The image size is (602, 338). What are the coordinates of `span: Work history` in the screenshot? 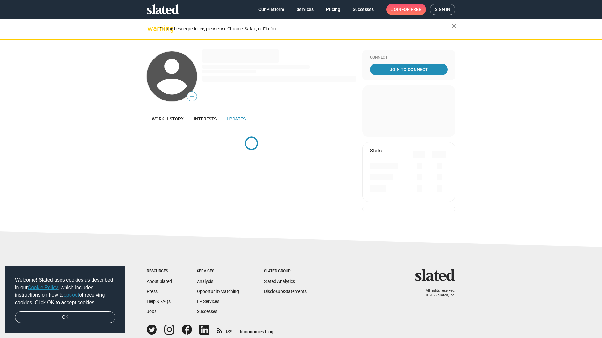 It's located at (168, 119).